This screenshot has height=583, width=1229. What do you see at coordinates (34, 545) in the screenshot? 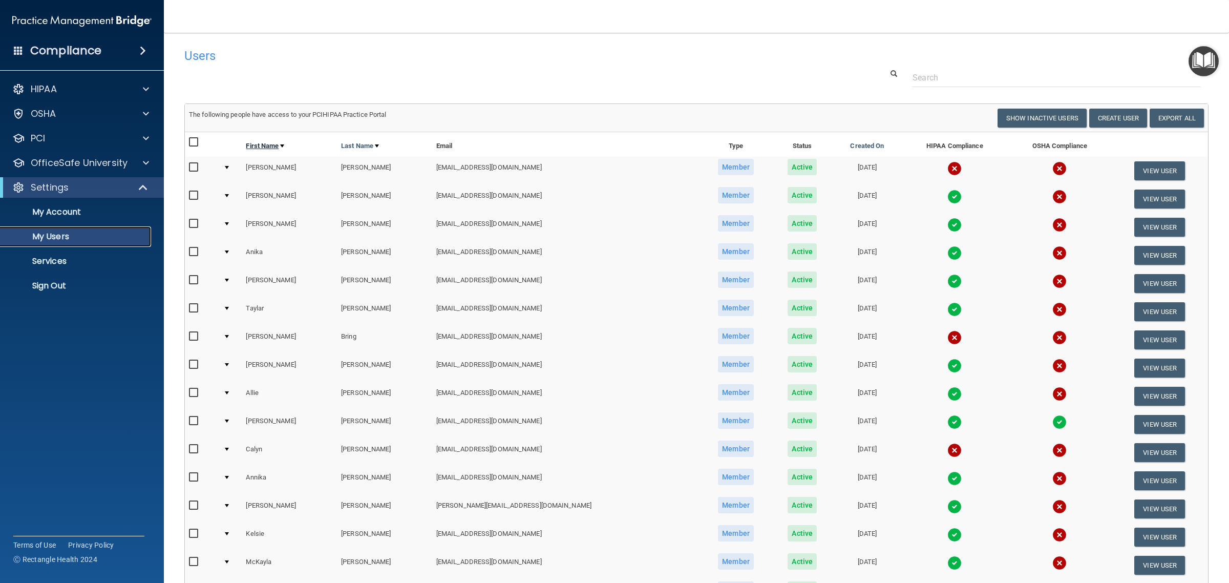
I see `a: Terms of Use` at bounding box center [34, 545].